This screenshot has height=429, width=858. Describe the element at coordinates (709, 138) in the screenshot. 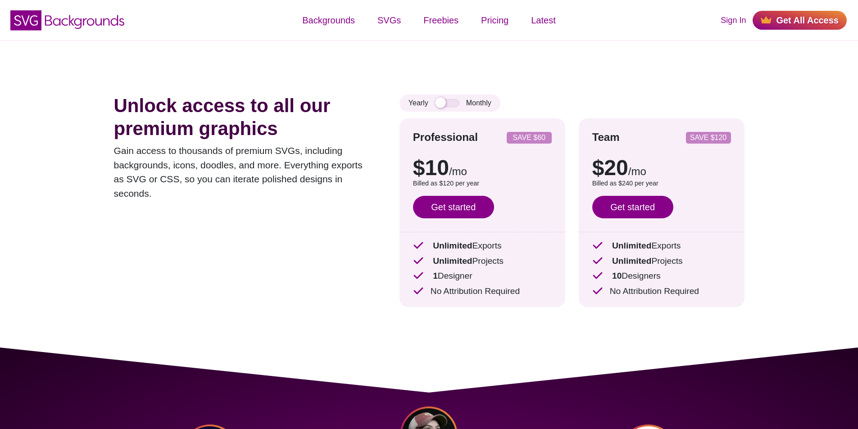

I see `p: SAVE $120` at that location.